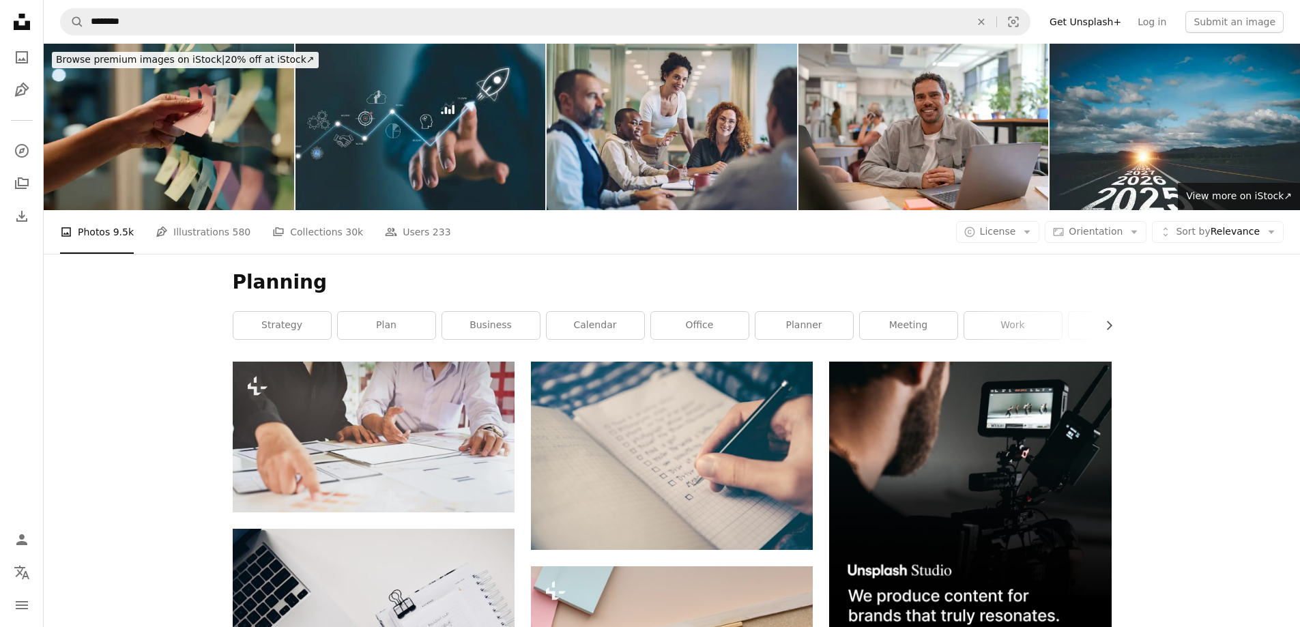 The height and width of the screenshot is (627, 1300). What do you see at coordinates (420, 127) in the screenshot?
I see `img: Businessman touch rocket launch investment growth, planning and starting corporate business start...` at bounding box center [420, 127].